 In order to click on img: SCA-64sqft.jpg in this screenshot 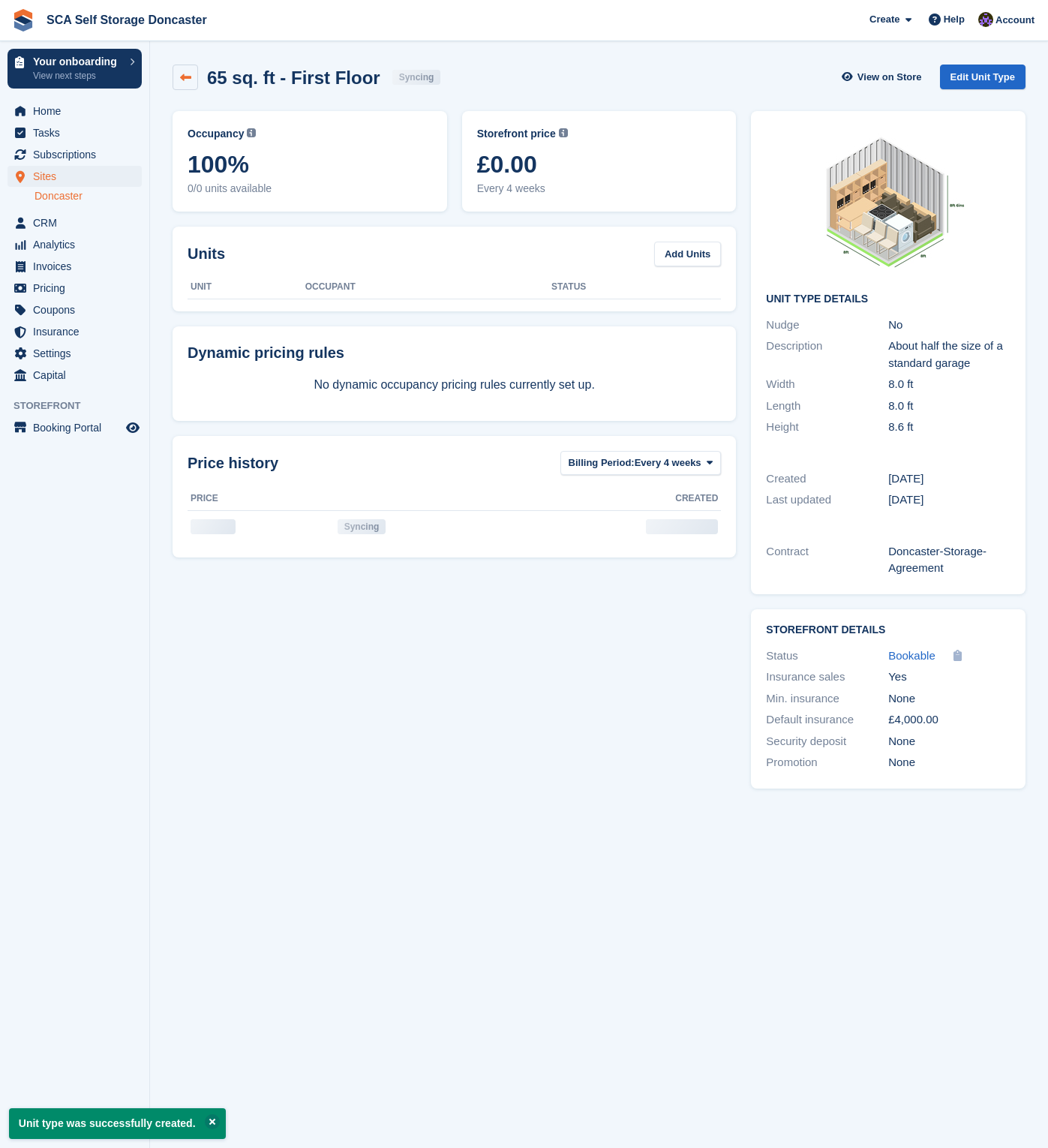, I will do `click(888, 204)`.